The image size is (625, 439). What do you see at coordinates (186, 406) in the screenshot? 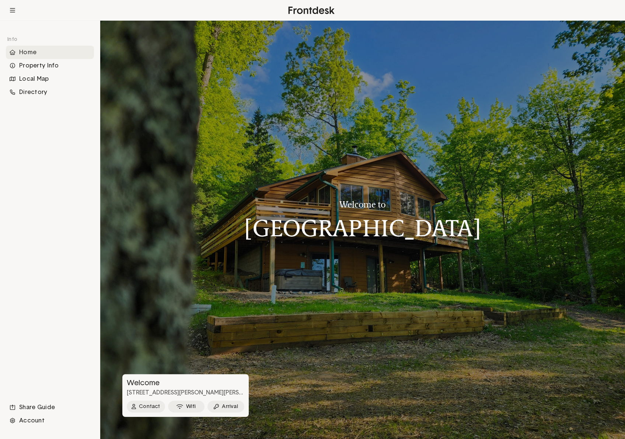
I see `button: Wifi` at bounding box center [186, 406].